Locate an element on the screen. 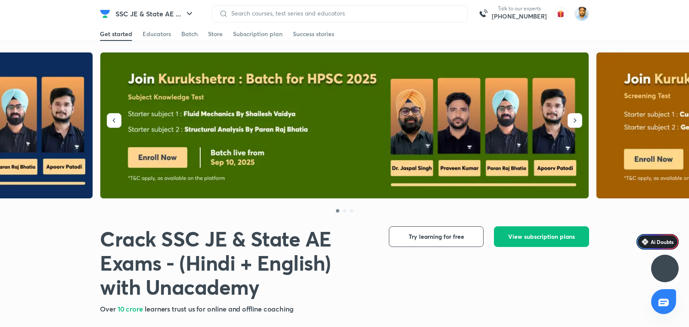 This screenshot has width=689, height=327. button: Try learning for free is located at coordinates (436, 237).